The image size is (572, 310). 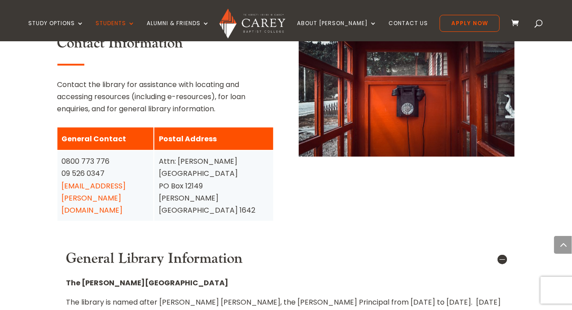 I want to click on a: Students, so click(x=115, y=31).